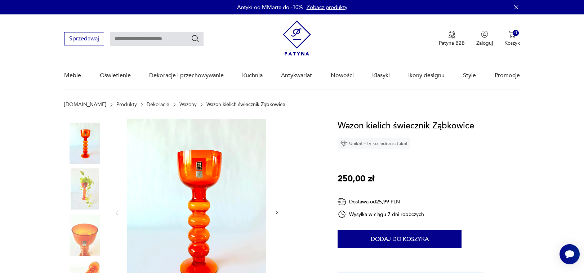 The image size is (584, 273). What do you see at coordinates (84, 39) in the screenshot?
I see `a: Sprzedawaj` at bounding box center [84, 39].